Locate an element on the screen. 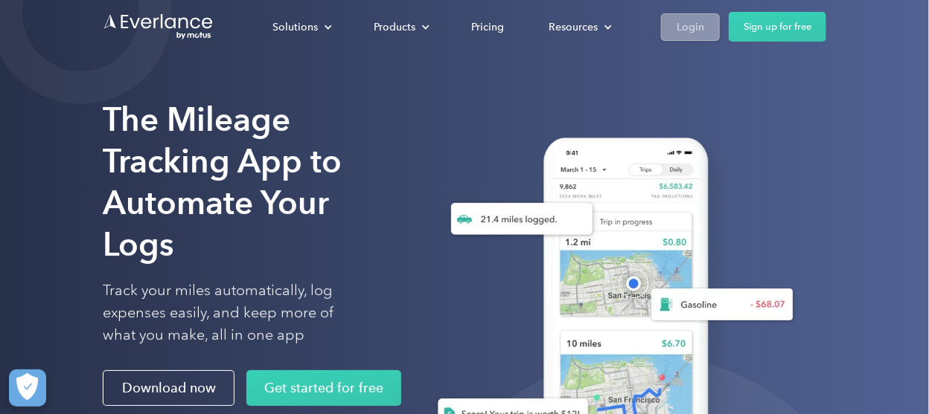 Image resolution: width=929 pixels, height=414 pixels. a: Sign up for free is located at coordinates (777, 27).